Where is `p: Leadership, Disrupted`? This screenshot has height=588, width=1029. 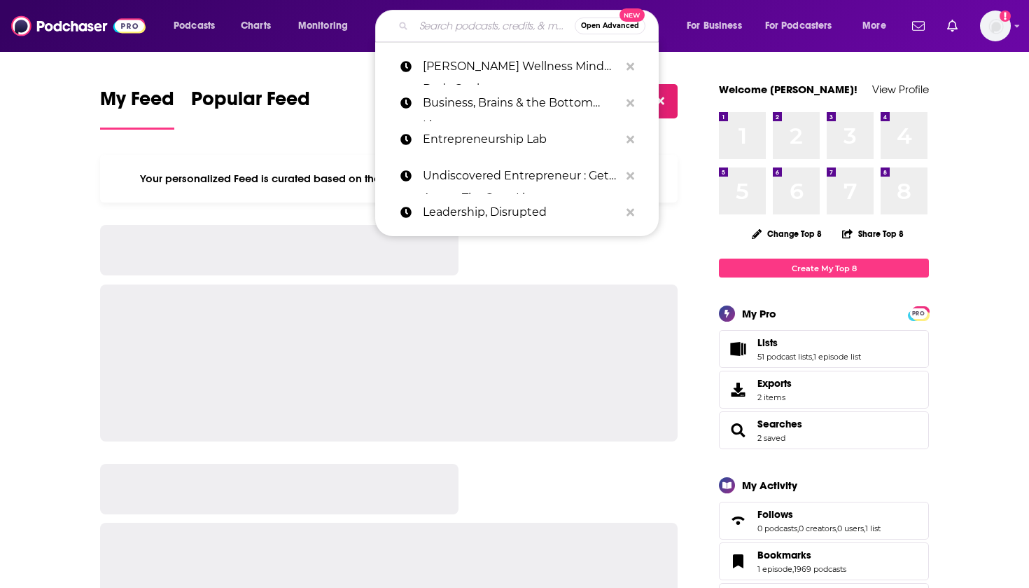
p: Leadership, Disrupted is located at coordinates (521, 212).